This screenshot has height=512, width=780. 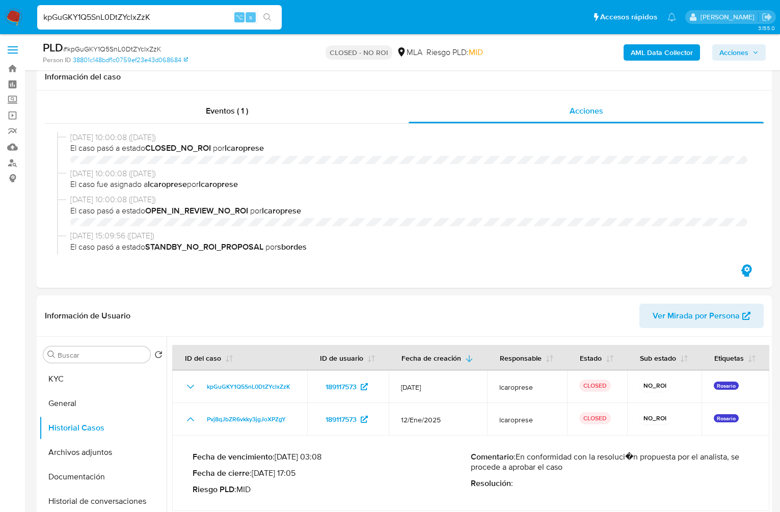 I want to click on h1: Información del caso, so click(x=404, y=77).